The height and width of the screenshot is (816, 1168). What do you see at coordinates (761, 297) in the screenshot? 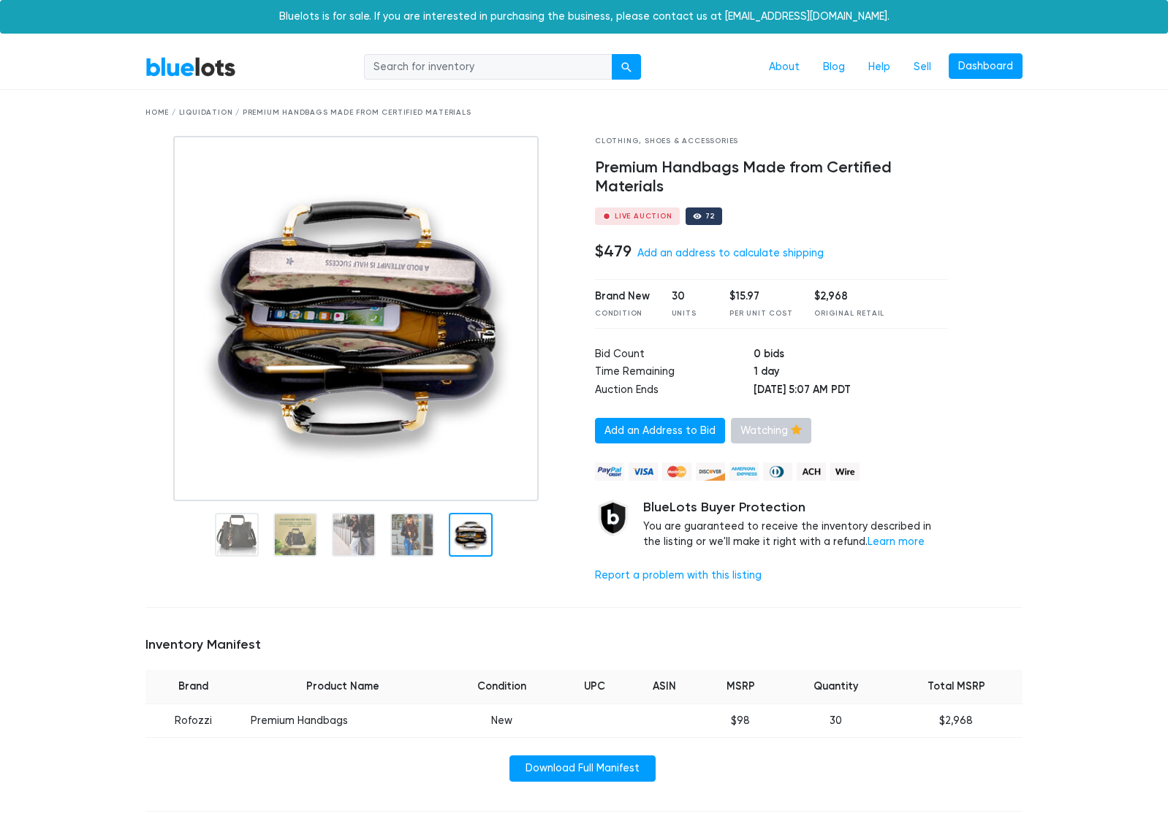
I see `div: $15.97` at bounding box center [761, 297].